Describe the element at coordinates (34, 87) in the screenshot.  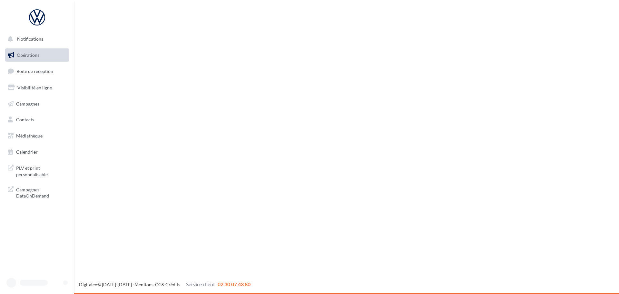
I see `span: Visibilité en ligne` at that location.